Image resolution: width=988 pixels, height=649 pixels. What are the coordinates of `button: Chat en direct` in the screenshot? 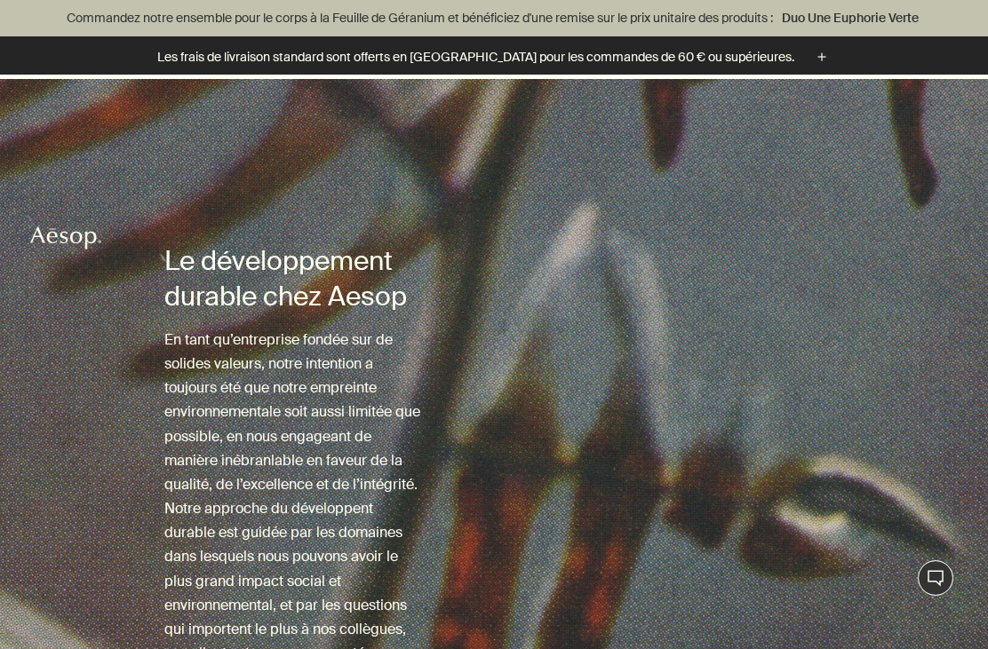 It's located at (935, 578).